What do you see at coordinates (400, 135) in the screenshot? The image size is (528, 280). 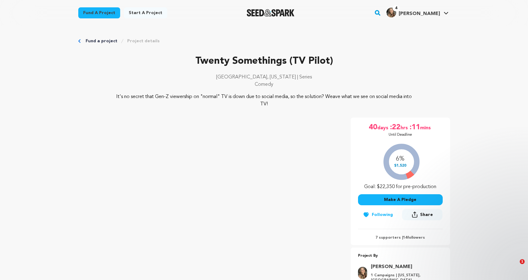 I see `p: Until Deadline` at bounding box center [400, 135].